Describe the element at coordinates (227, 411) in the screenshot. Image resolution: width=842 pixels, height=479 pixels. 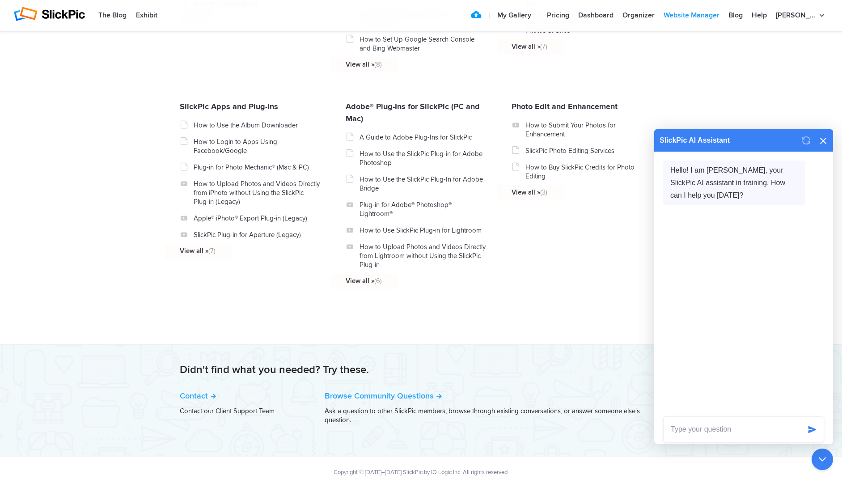
I see `a: Contact our Client Support Team` at that location.